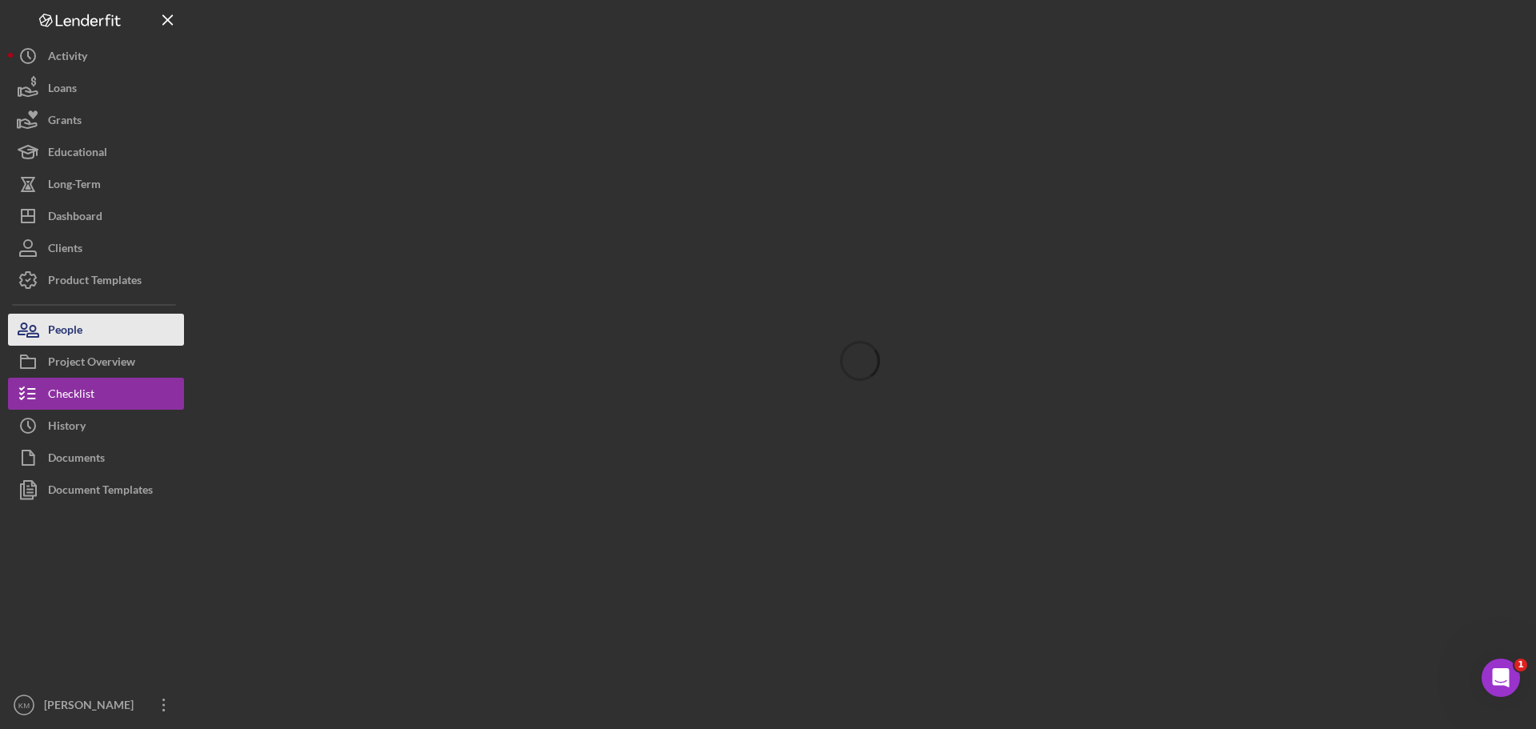 Image resolution: width=1536 pixels, height=729 pixels. What do you see at coordinates (96, 457) in the screenshot?
I see `button: Documents` at bounding box center [96, 457].